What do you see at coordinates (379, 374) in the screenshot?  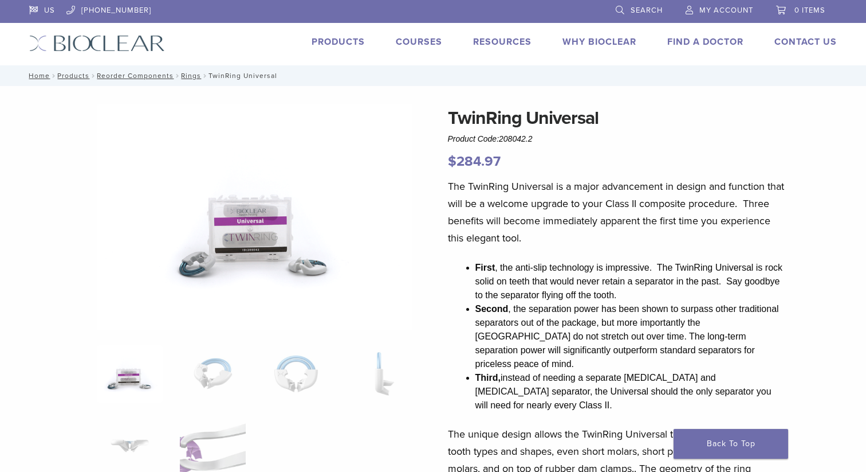 I see `img: TwinRing Universal - Image 4` at bounding box center [379, 374].